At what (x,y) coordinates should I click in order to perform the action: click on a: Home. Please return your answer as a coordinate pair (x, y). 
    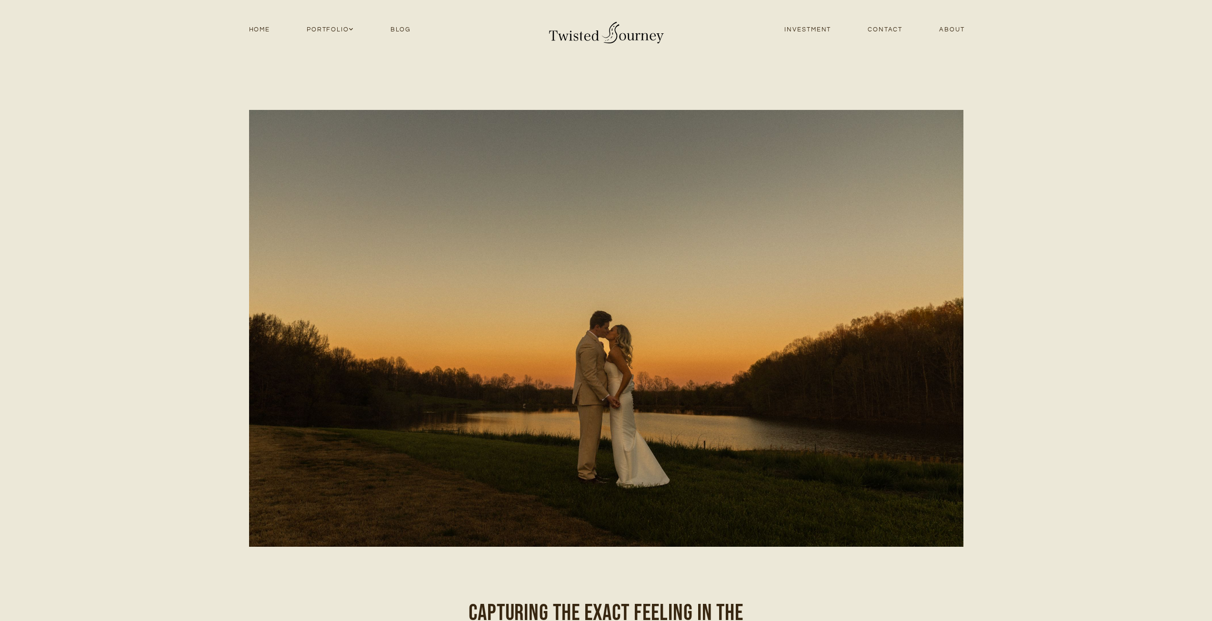
    Looking at the image, I should click on (259, 30).